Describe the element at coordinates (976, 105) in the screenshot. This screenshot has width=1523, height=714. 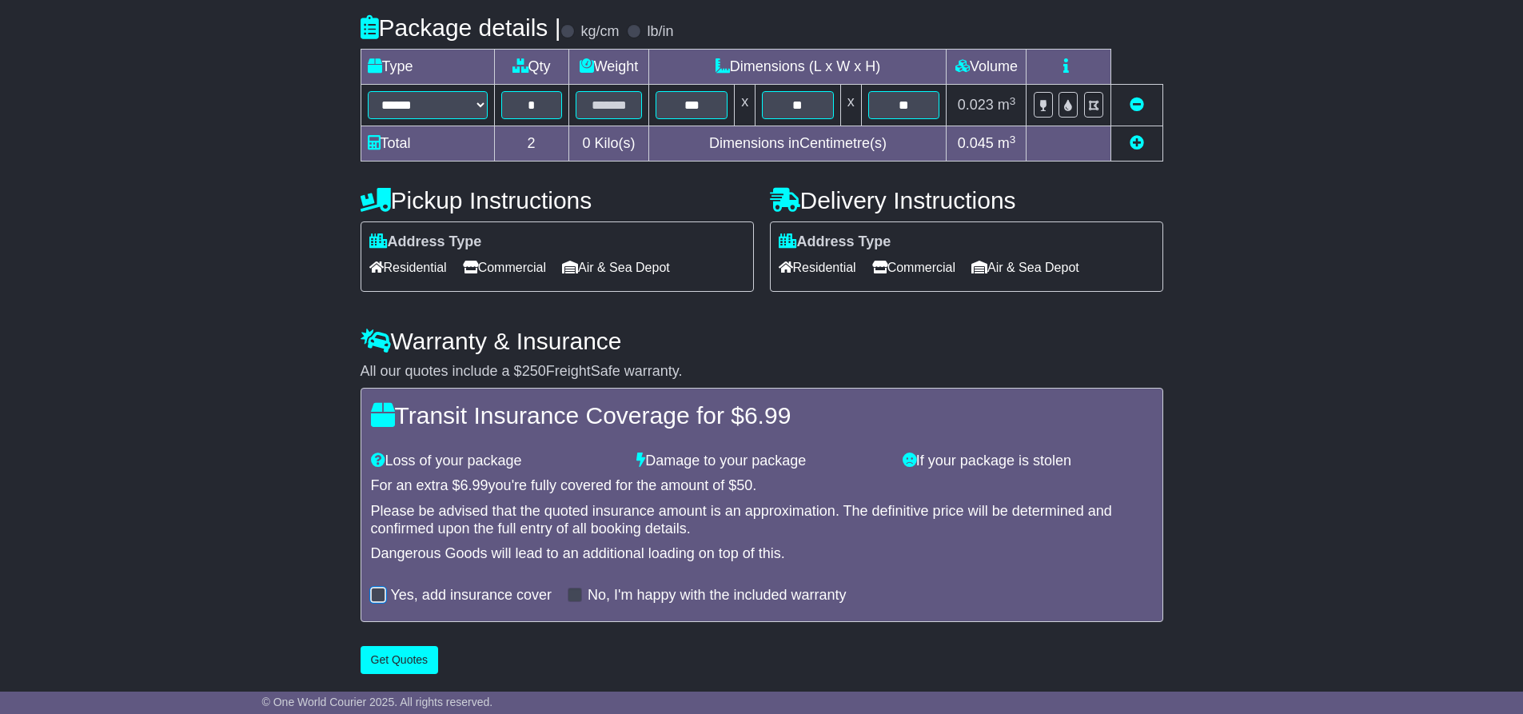
I see `span: 0.023` at that location.